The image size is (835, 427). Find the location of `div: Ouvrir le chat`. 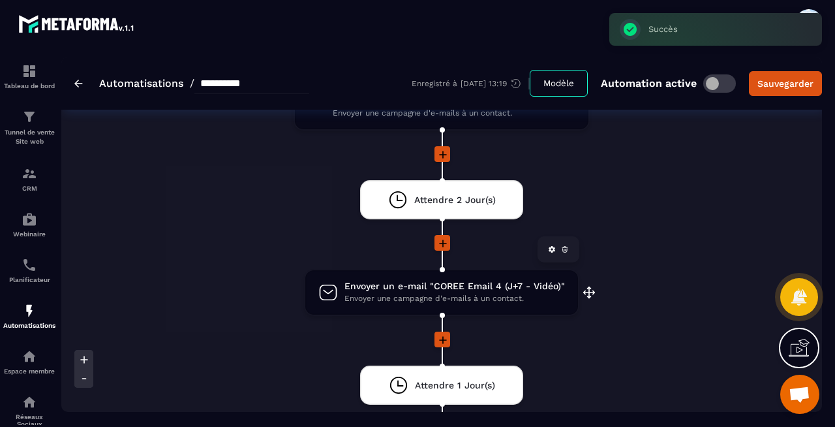

div: Ouvrir le chat is located at coordinates (800, 394).